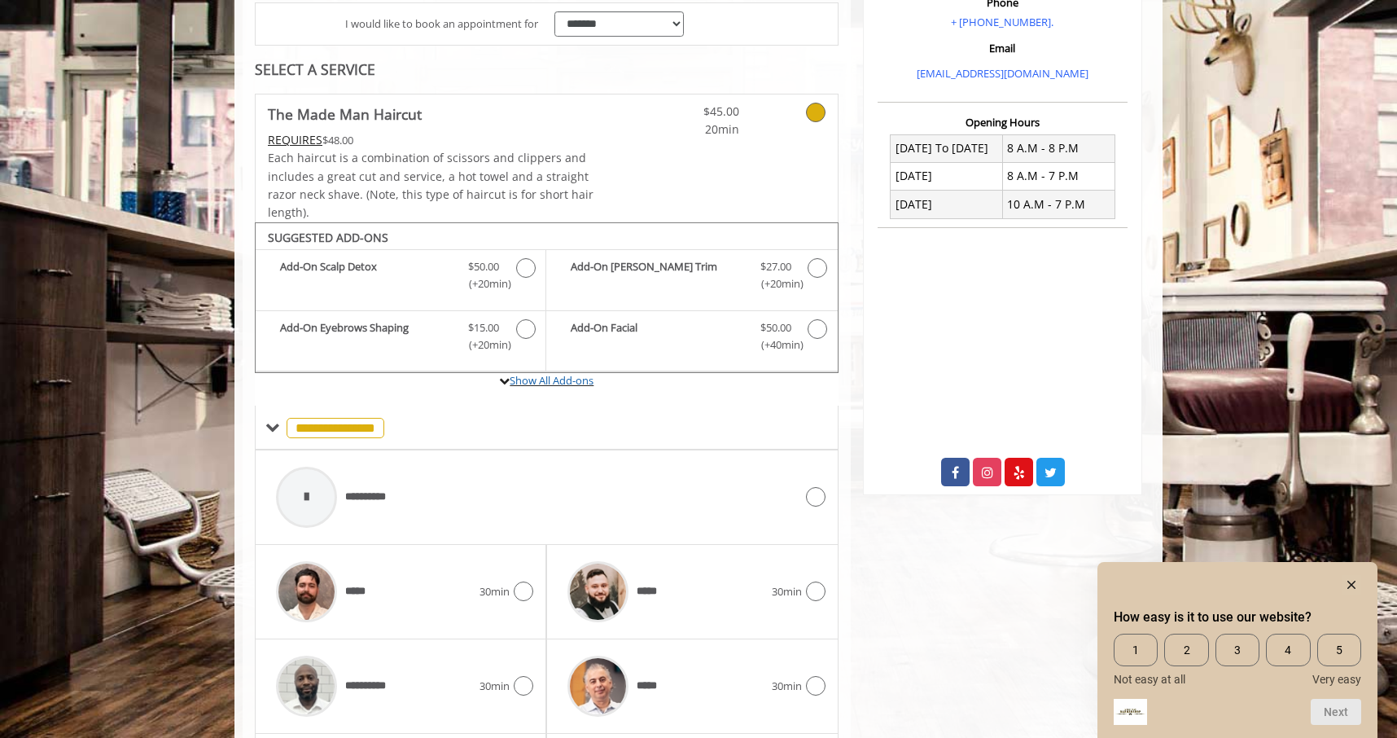 This screenshot has height=738, width=1397. I want to click on span: 3, so click(1237, 650).